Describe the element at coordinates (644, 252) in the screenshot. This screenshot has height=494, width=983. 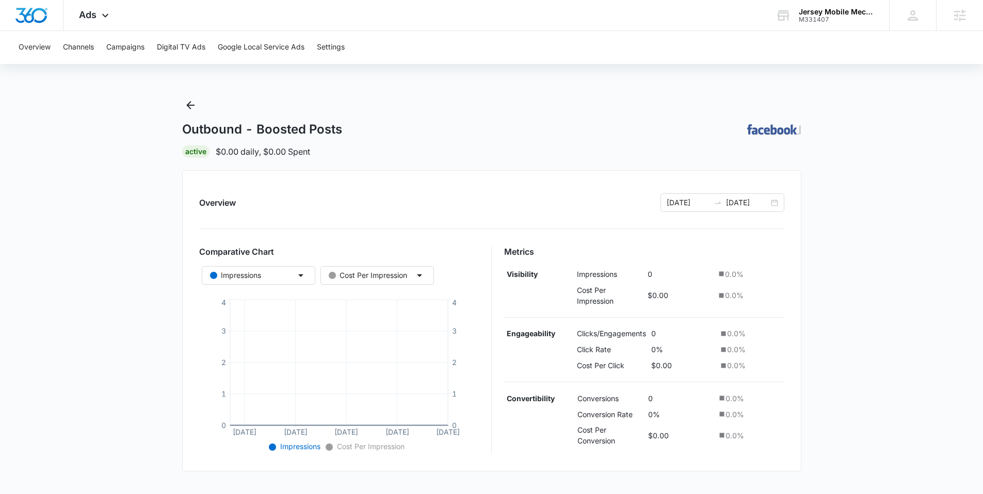
I see `h3: Metrics` at that location.